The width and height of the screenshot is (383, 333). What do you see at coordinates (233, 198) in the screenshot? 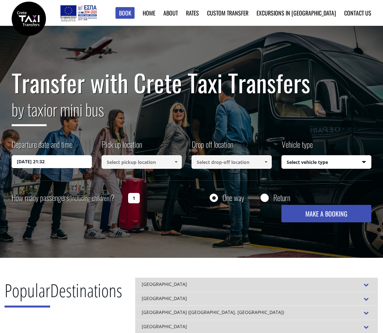
I see `label: One way` at bounding box center [233, 198].